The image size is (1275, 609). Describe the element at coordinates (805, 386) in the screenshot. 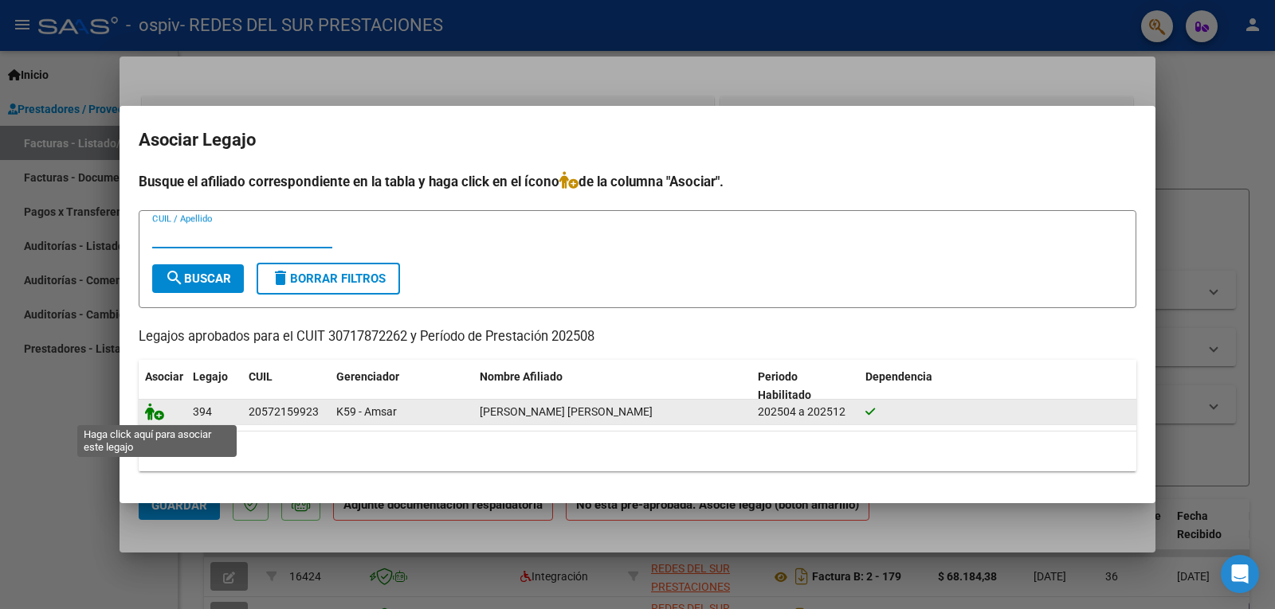

I see `datatable-header-cell: Periodo Habilitado` at that location.